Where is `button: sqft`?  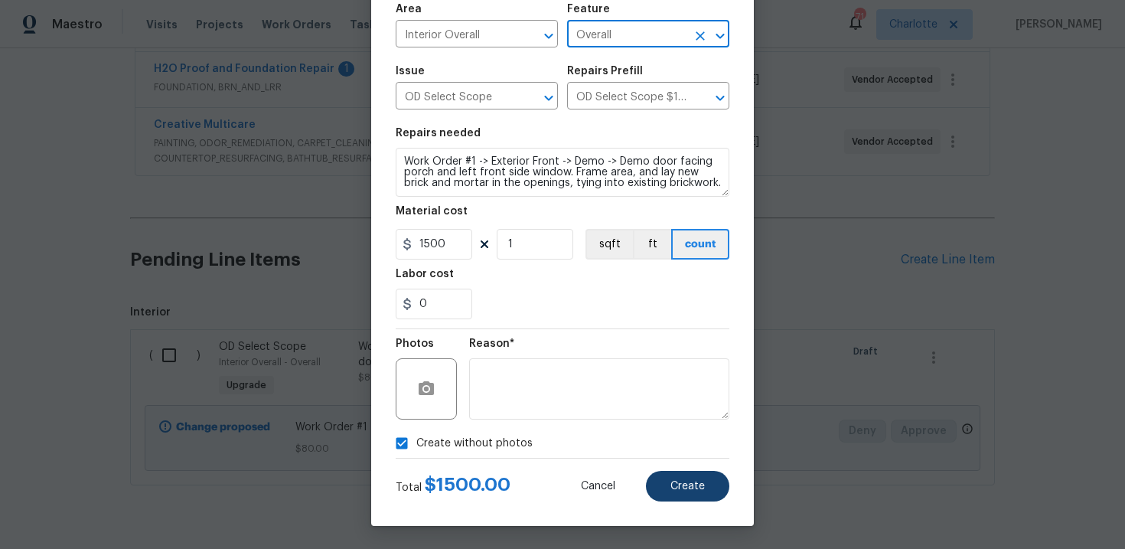 button: sqft is located at coordinates (609, 244).